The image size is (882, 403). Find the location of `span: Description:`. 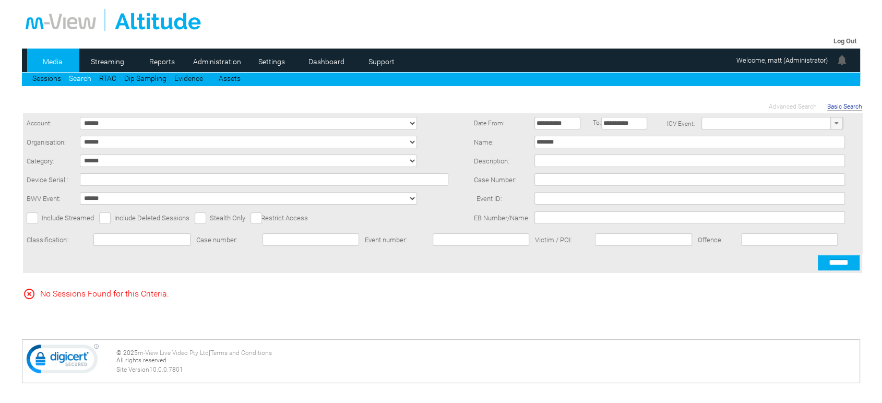

span: Description: is located at coordinates (492, 161).